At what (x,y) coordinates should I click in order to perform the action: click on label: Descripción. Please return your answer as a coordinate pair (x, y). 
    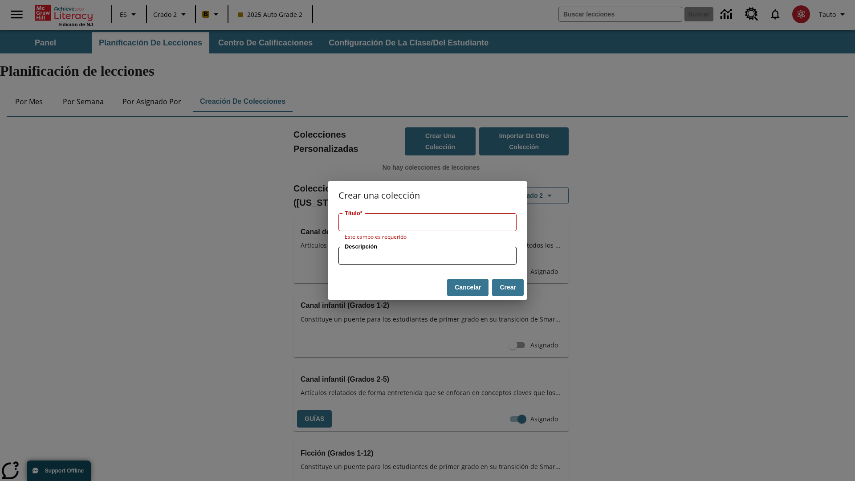
    Looking at the image, I should click on (361, 247).